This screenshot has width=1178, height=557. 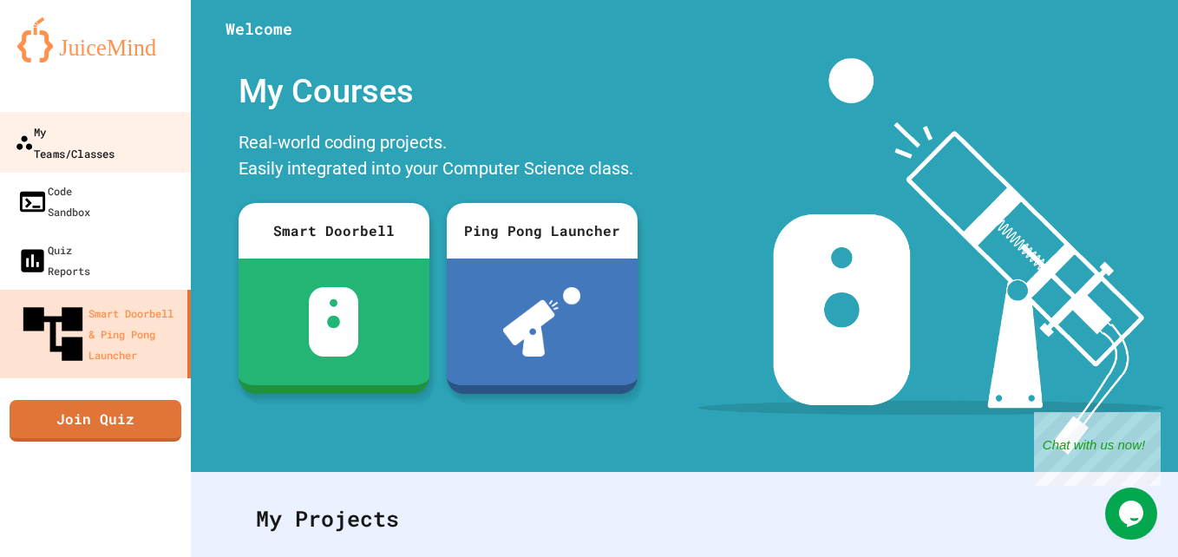 What do you see at coordinates (684, 519) in the screenshot?
I see `div: My Projects` at bounding box center [684, 519].